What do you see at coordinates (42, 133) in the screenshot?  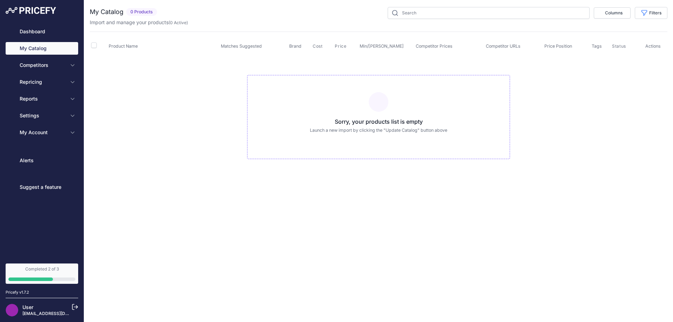 I see `button: My Account` at bounding box center [42, 133].